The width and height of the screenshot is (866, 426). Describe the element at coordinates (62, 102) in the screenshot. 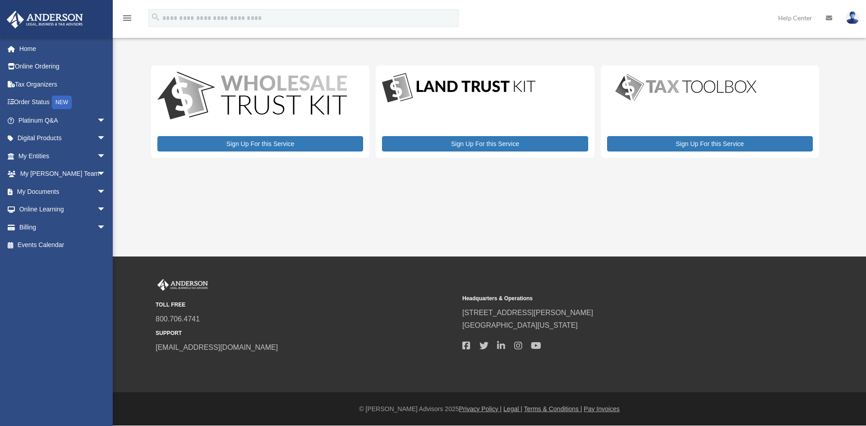

I see `div: NEW` at that location.